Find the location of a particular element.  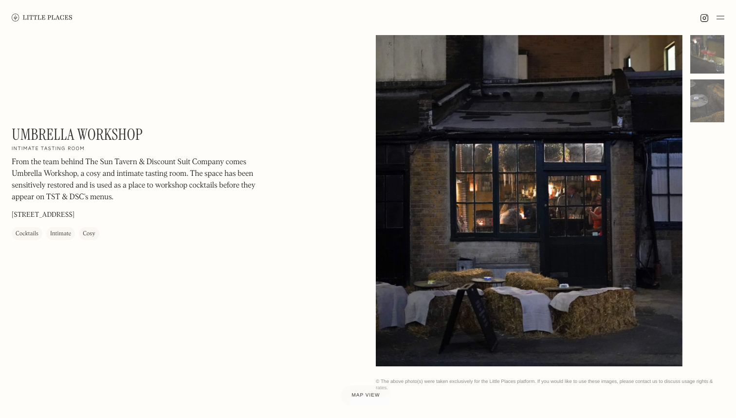

p: From the team behind The Sun Tavern & Discount Suit Company comes Umbrella Workshop, a cosy and i... is located at coordinates (143, 180).